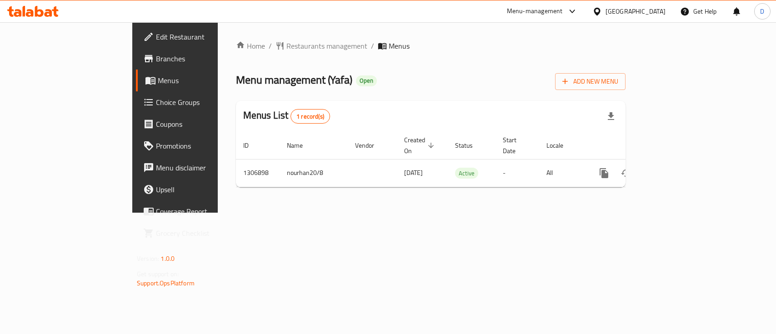  Describe the element at coordinates (205, 233) in the screenshot. I see `span: Grocery Checklist` at that location.